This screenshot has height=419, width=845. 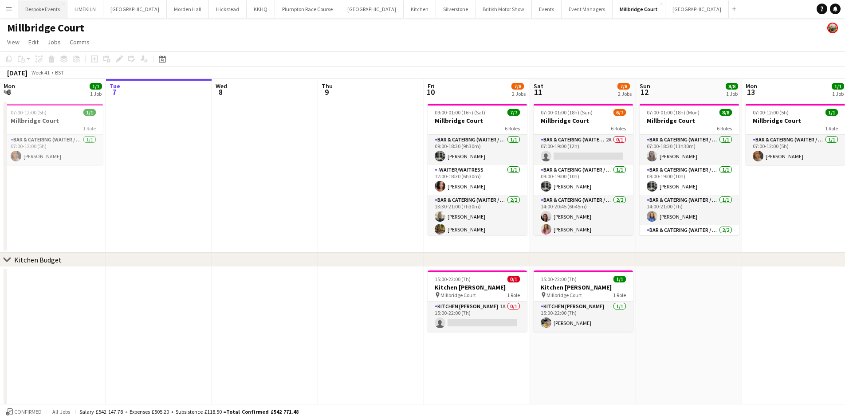 I want to click on div: BST, so click(x=59, y=72).